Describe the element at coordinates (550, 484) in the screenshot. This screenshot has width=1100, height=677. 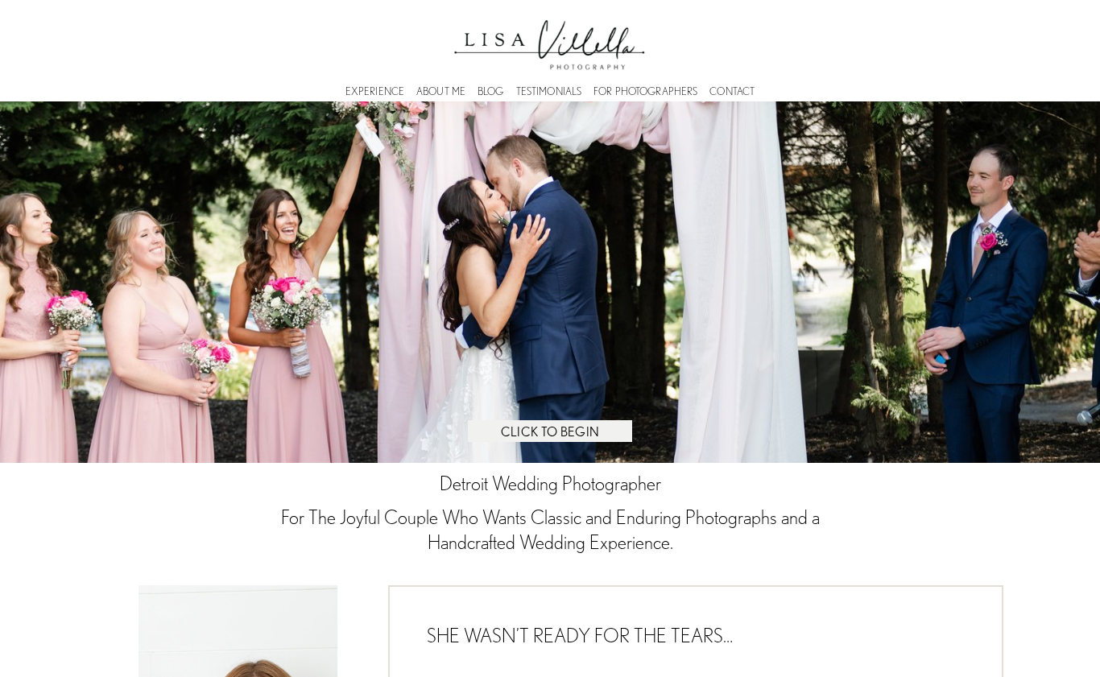
I see `h1: Detroit Wedding Photographer` at that location.